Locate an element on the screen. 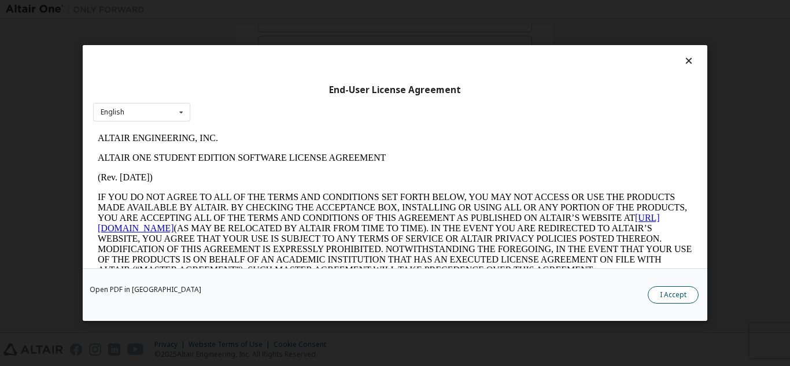  p: ALTAIR ONE STUDENT EDITION SOFTWARE LICENSE AGREEMENT is located at coordinates (302, 30).